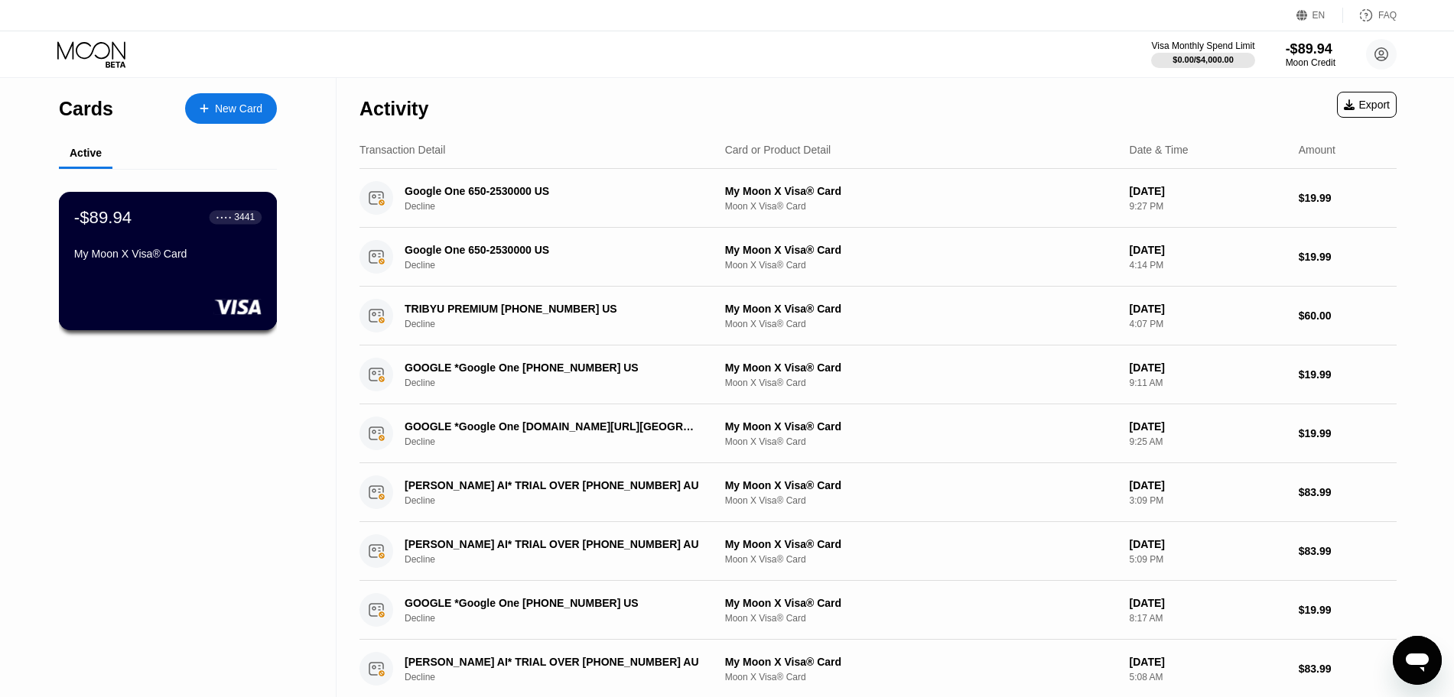 The width and height of the screenshot is (1454, 697). What do you see at coordinates (1367, 105) in the screenshot?
I see `div: Export` at bounding box center [1367, 105].